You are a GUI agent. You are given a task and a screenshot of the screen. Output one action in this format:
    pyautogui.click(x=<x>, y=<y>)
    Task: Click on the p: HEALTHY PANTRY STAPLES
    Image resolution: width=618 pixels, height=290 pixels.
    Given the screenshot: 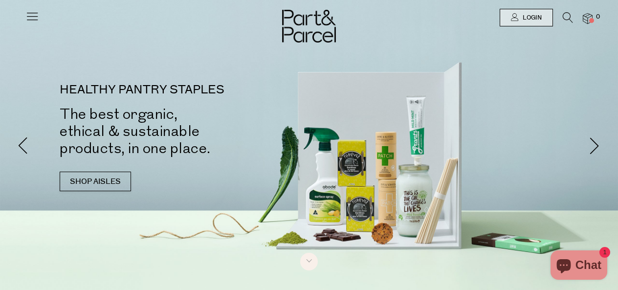 What is the action you would take?
    pyautogui.click(x=192, y=90)
    